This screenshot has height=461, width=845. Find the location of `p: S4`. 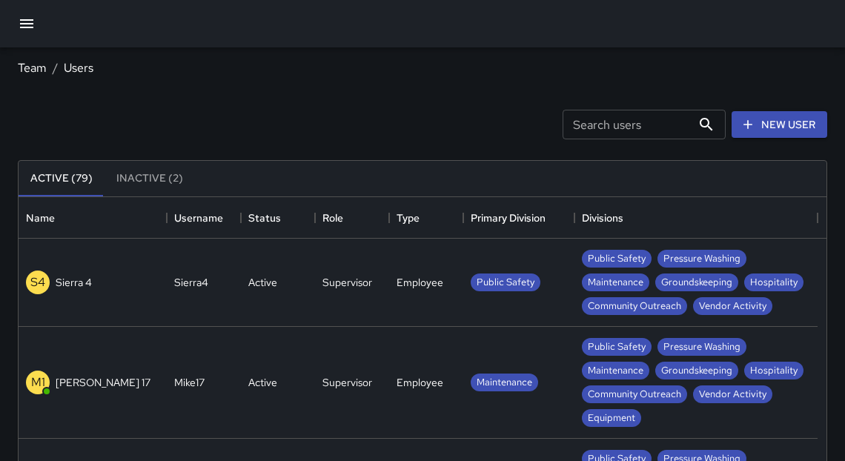

p: S4 is located at coordinates (38, 282).